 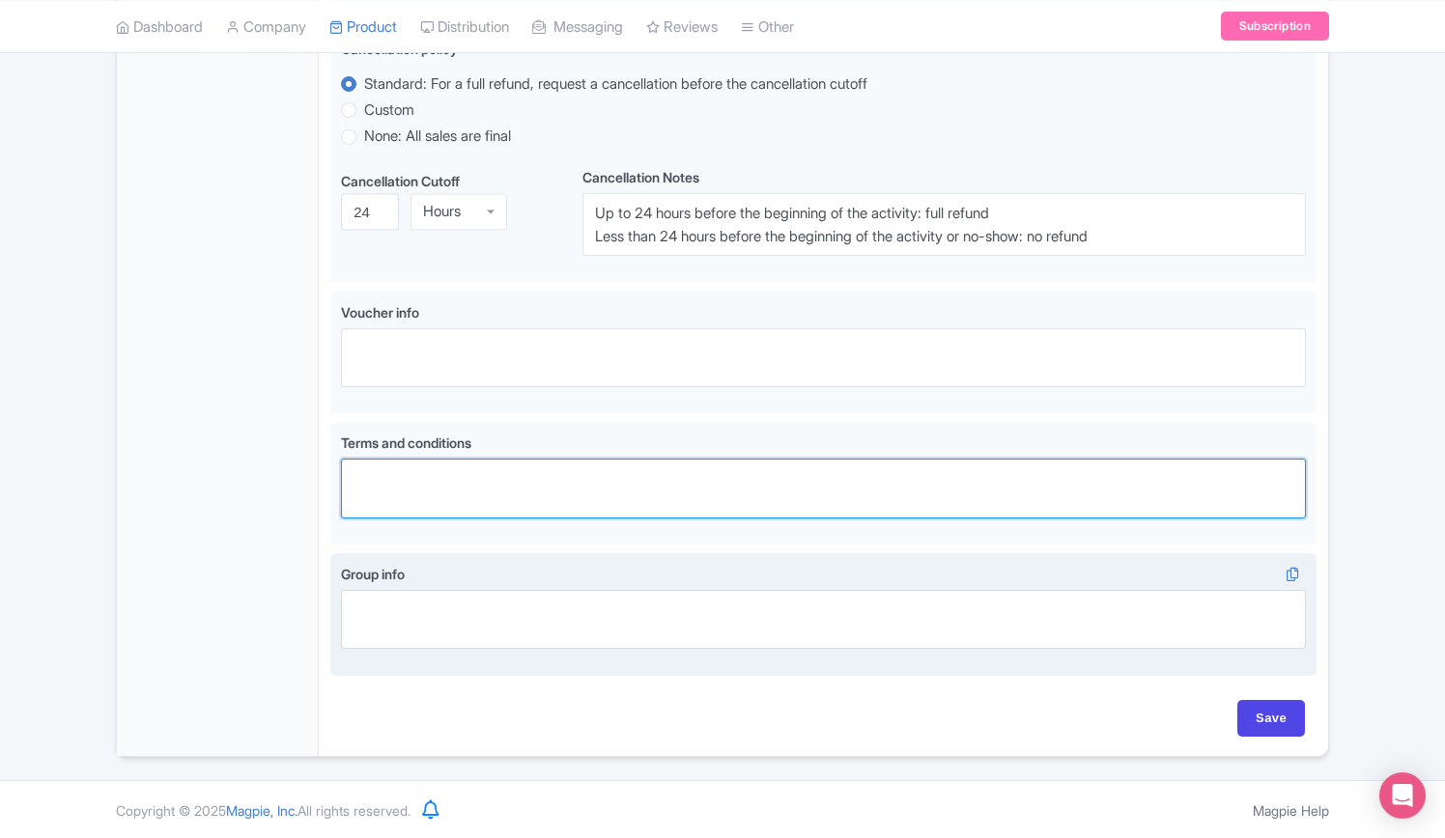 I want to click on label: Standard: For a full refund, request a cancellation before the cancellation cutoff, so click(x=615, y=84).